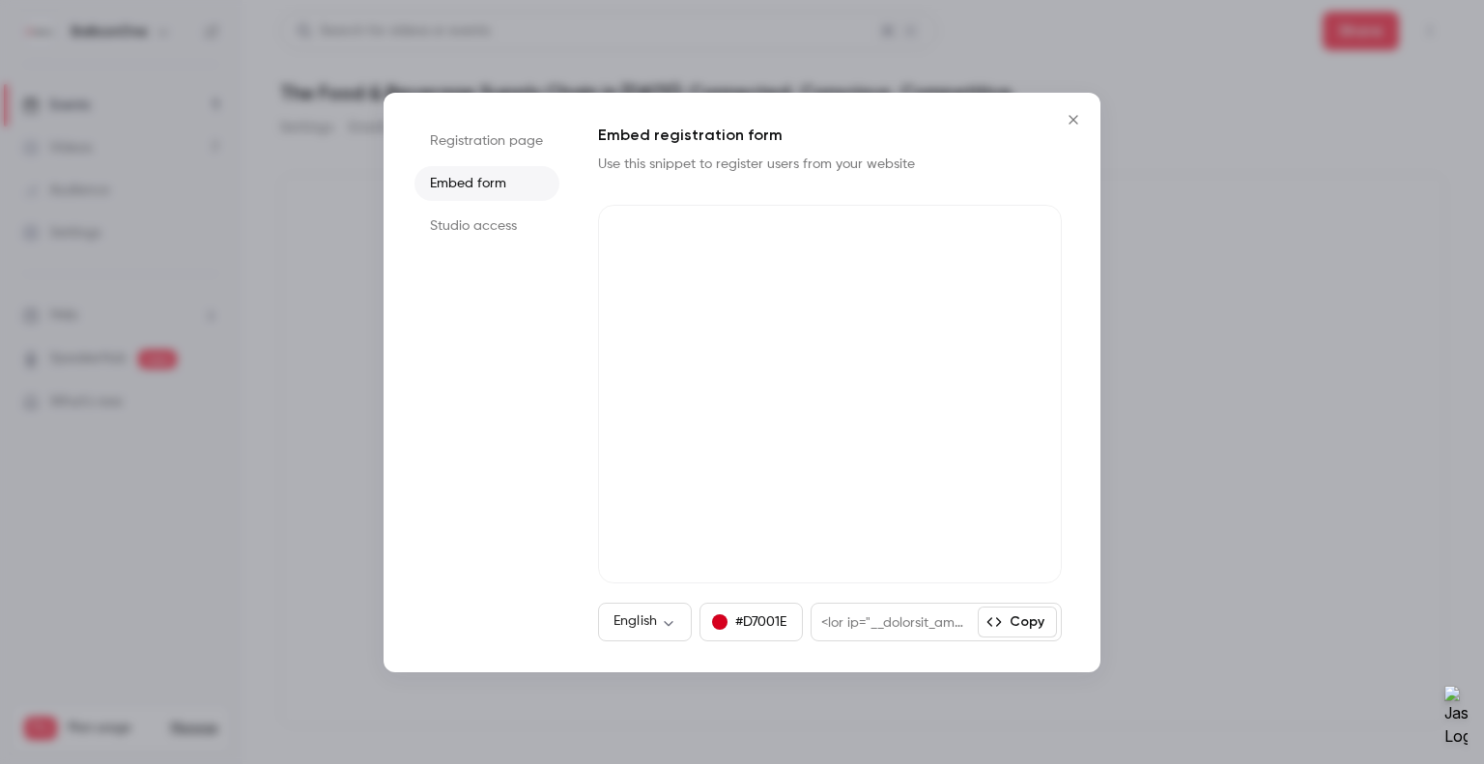 The width and height of the screenshot is (1484, 764). I want to click on li: Studio access, so click(487, 226).